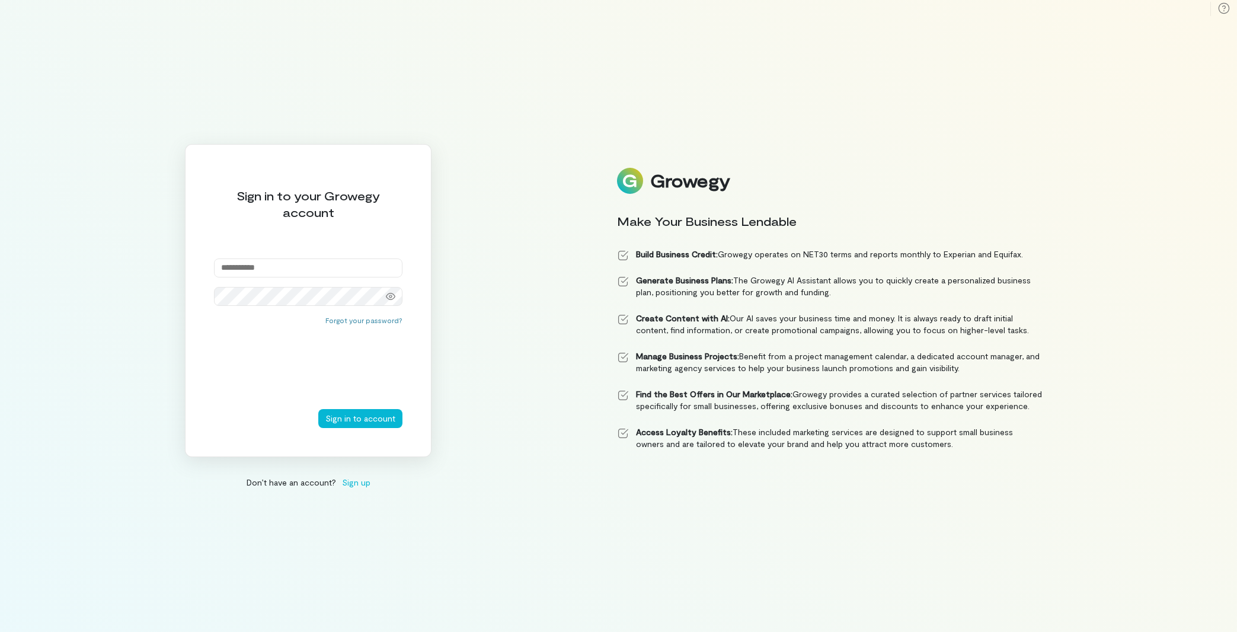  Describe the element at coordinates (830, 362) in the screenshot. I see `li: Benefit from a project management calendar, a dedicated account manager, and marketing agency ser...` at that location.